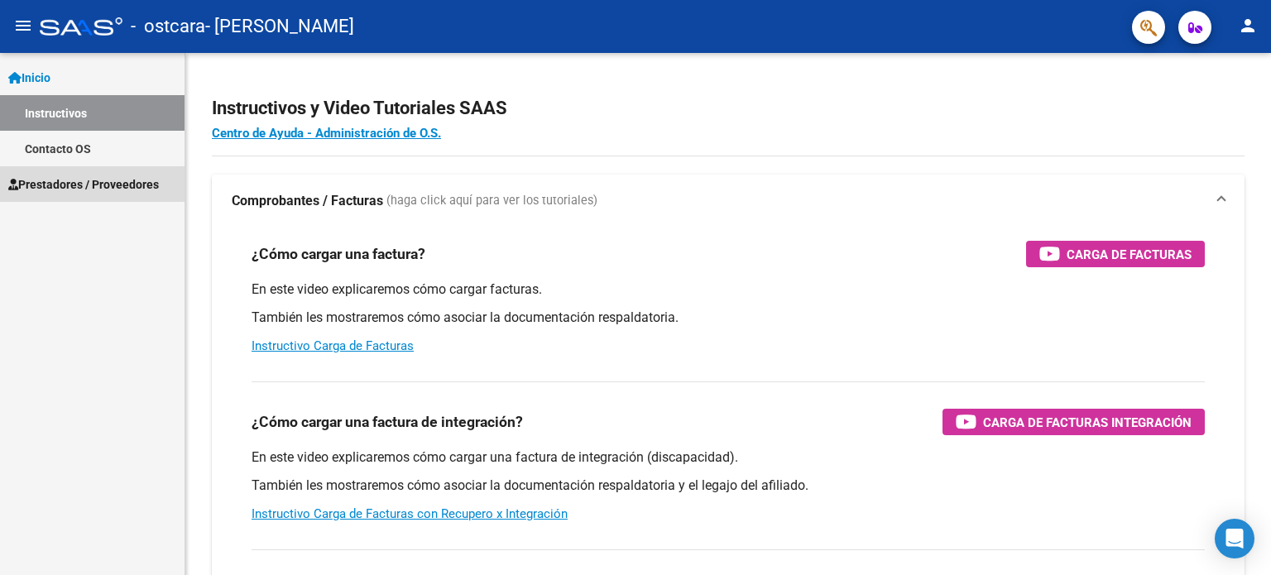 The image size is (1271, 575). Describe the element at coordinates (410, 514) in the screenshot. I see `a: Instructivo Carga de Facturas con Recupero x Integración` at that location.